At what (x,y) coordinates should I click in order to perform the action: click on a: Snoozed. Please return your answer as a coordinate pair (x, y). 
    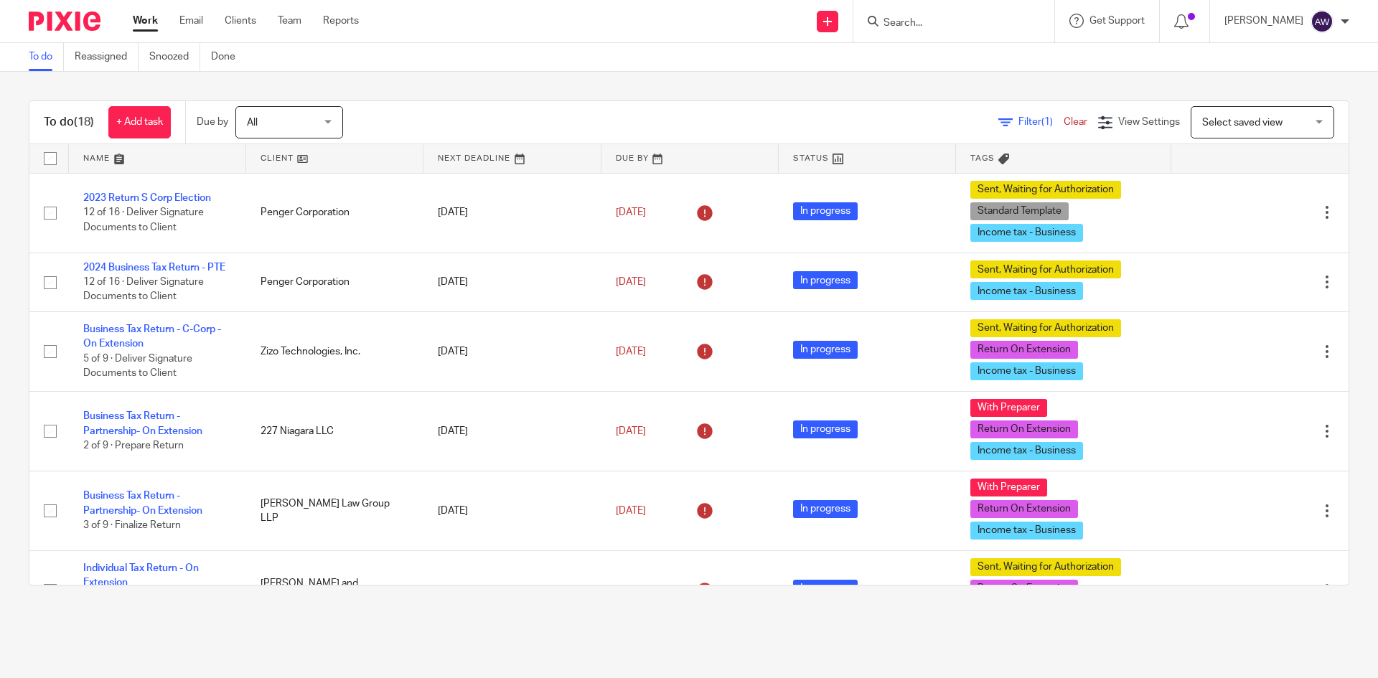
    Looking at the image, I should click on (174, 57).